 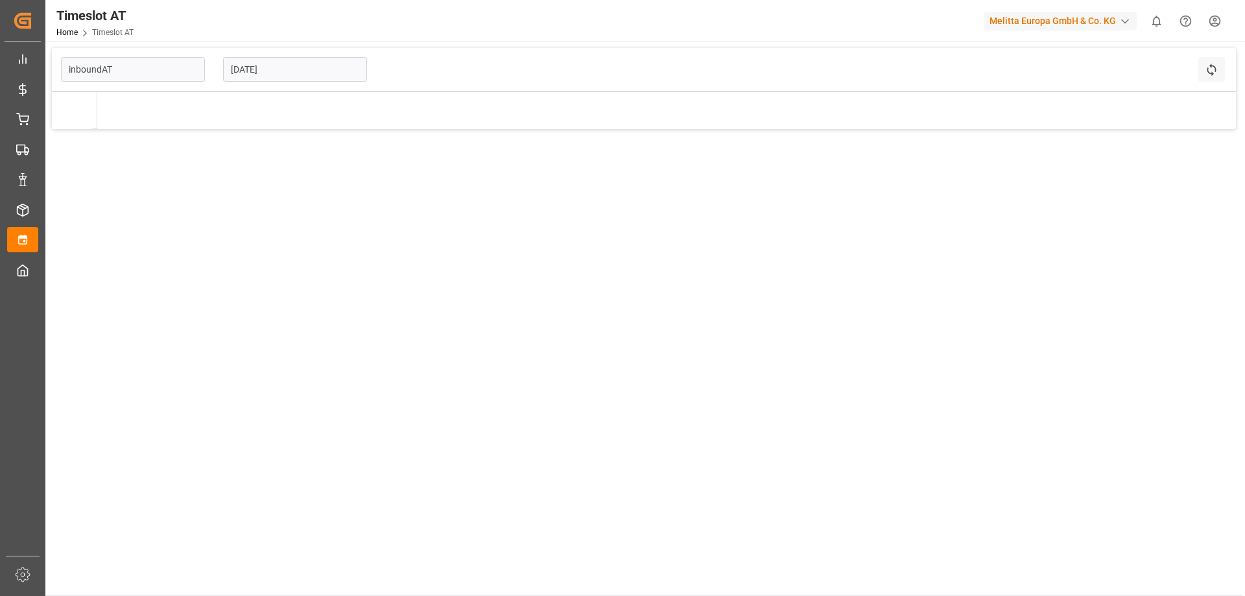 I want to click on input: Type to search/select, so click(x=133, y=69).